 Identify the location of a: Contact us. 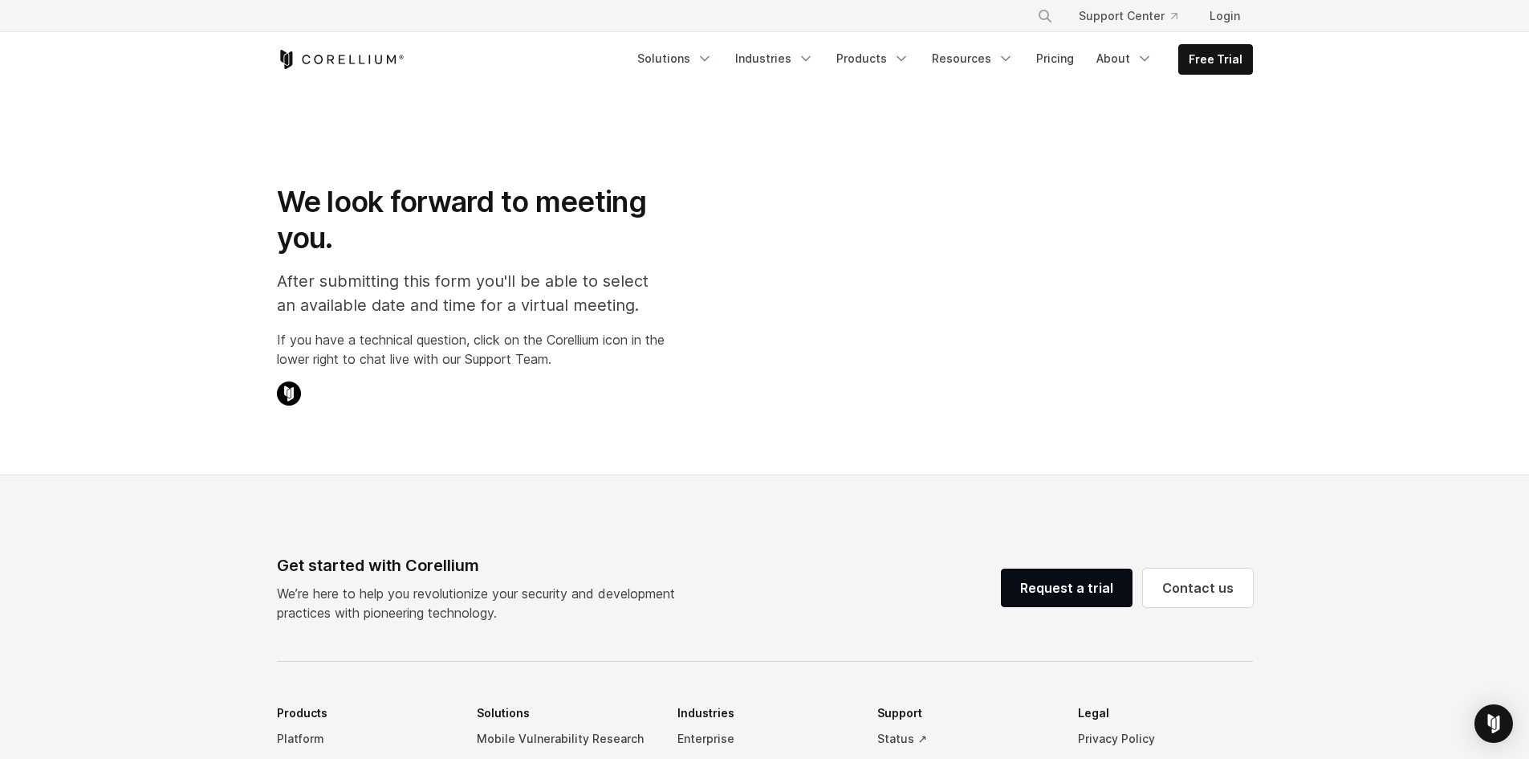
(1198, 588).